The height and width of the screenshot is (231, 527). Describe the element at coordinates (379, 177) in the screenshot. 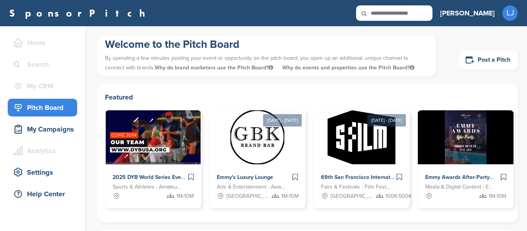

I see `span: 69th San Francisco International Film Festival` at that location.